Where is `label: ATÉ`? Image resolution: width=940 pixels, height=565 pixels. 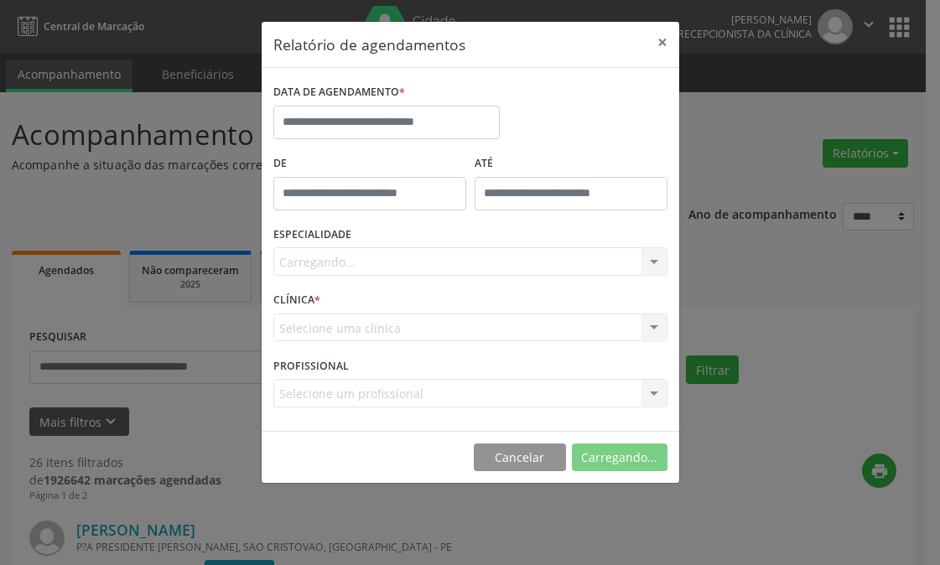 label: ATÉ is located at coordinates (571, 164).